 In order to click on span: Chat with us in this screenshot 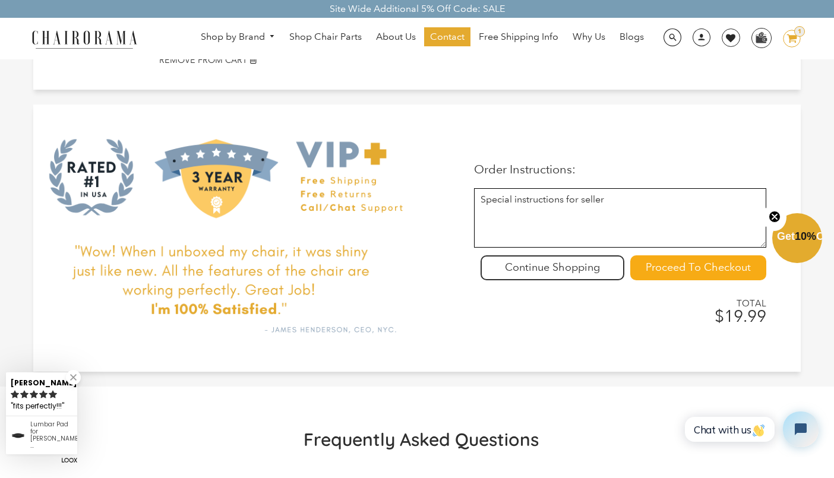, I will do `click(58, 28)`.